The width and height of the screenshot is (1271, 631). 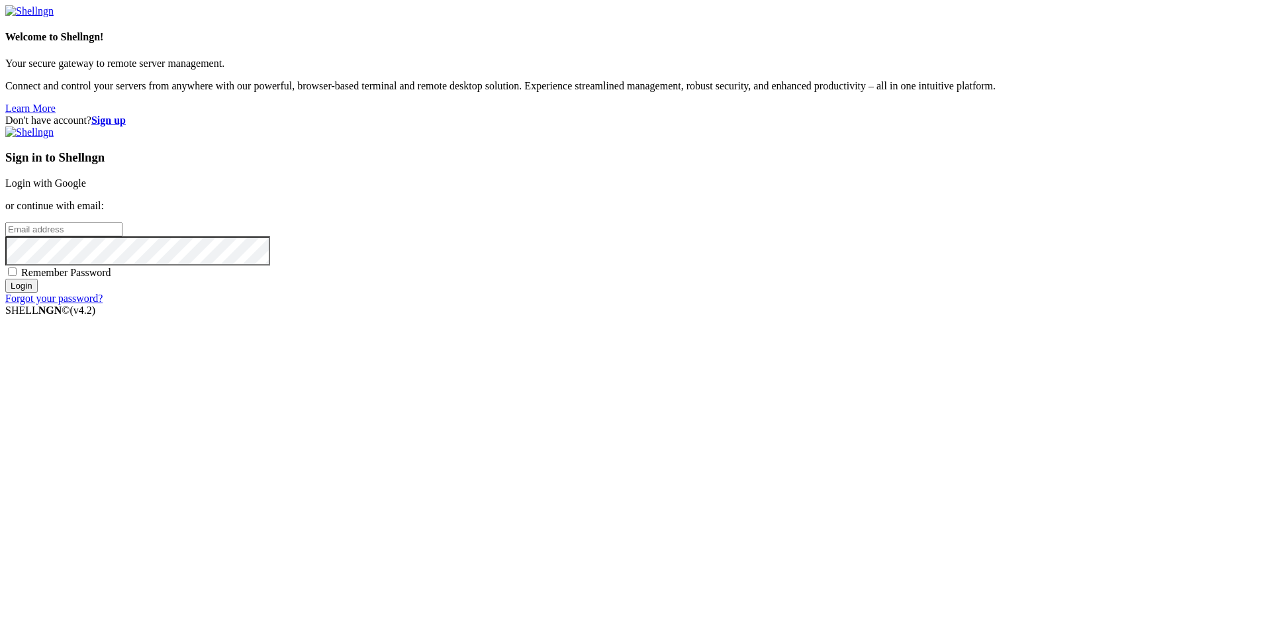 What do you see at coordinates (12, 271) in the screenshot?
I see `input: Remember Password` at bounding box center [12, 271].